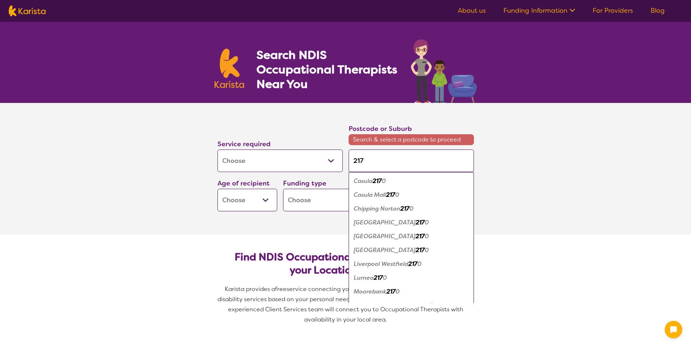 The image size is (691, 347). What do you see at coordinates (281, 289) in the screenshot?
I see `span: free` at bounding box center [281, 289].